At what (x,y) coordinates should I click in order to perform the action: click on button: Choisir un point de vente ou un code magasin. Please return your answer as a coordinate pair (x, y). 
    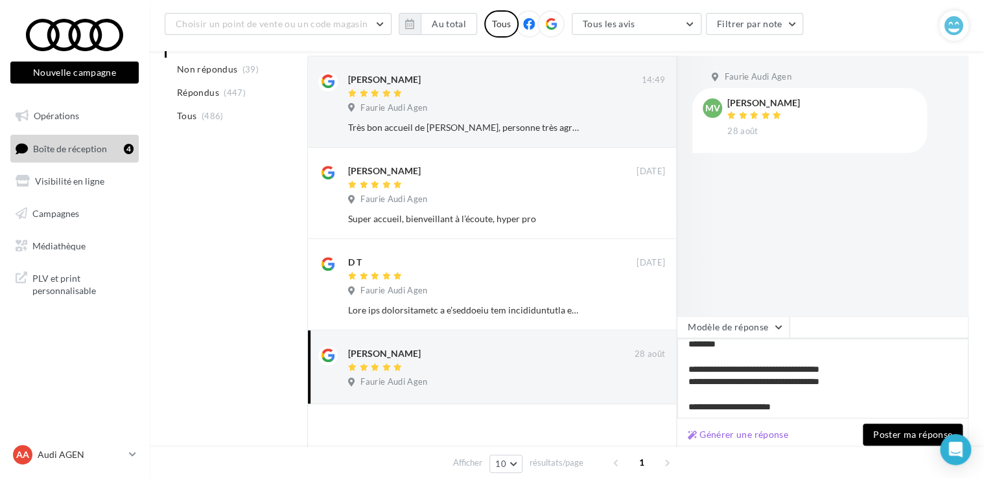
    Looking at the image, I should click on (278, 24).